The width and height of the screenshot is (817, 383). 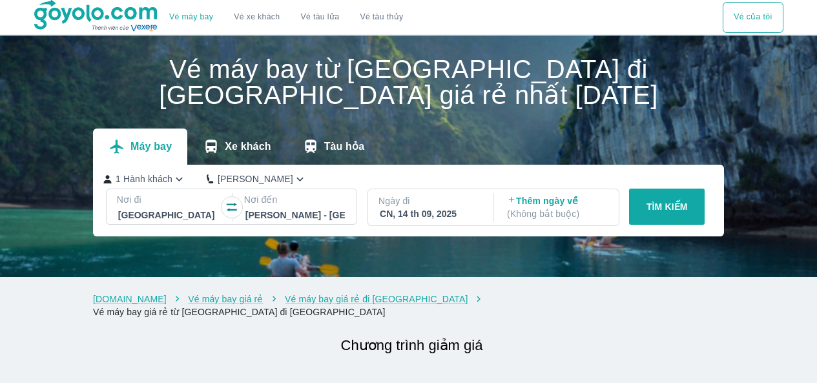 I want to click on p: Ngày đi, so click(x=430, y=201).